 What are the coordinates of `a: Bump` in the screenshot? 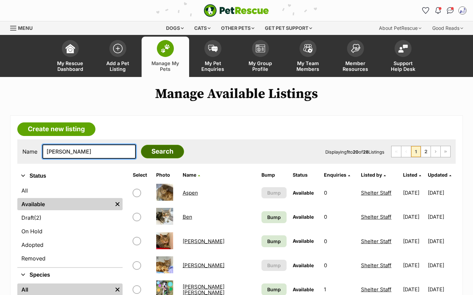 It's located at (274, 217).